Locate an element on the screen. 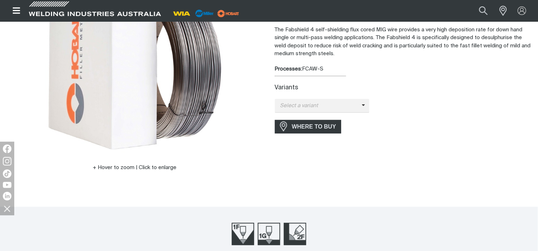 The image size is (538, 251). p: The Fabshield 4 self-shielding flux cored MIG wire provides a very high deposition rate for down ... is located at coordinates (403, 42).